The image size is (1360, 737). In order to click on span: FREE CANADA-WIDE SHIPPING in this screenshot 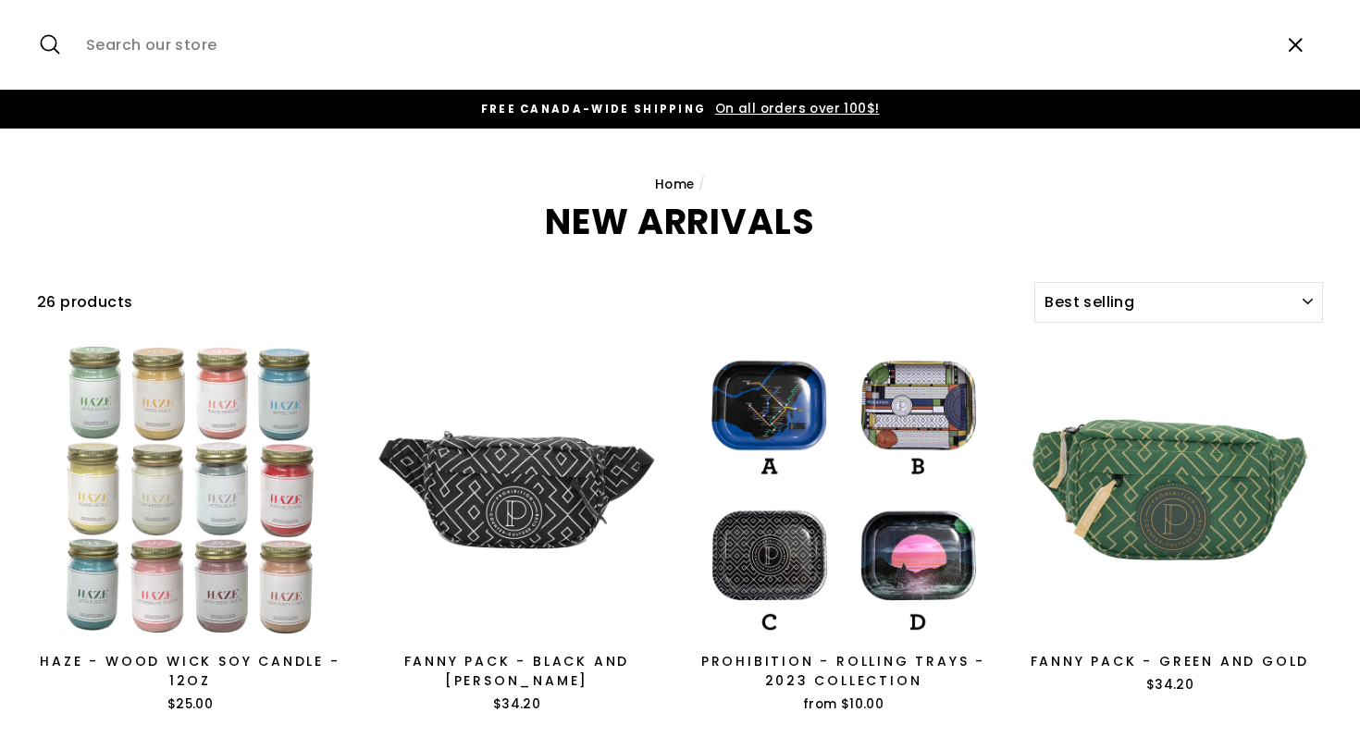, I will do `click(594, 109)`.